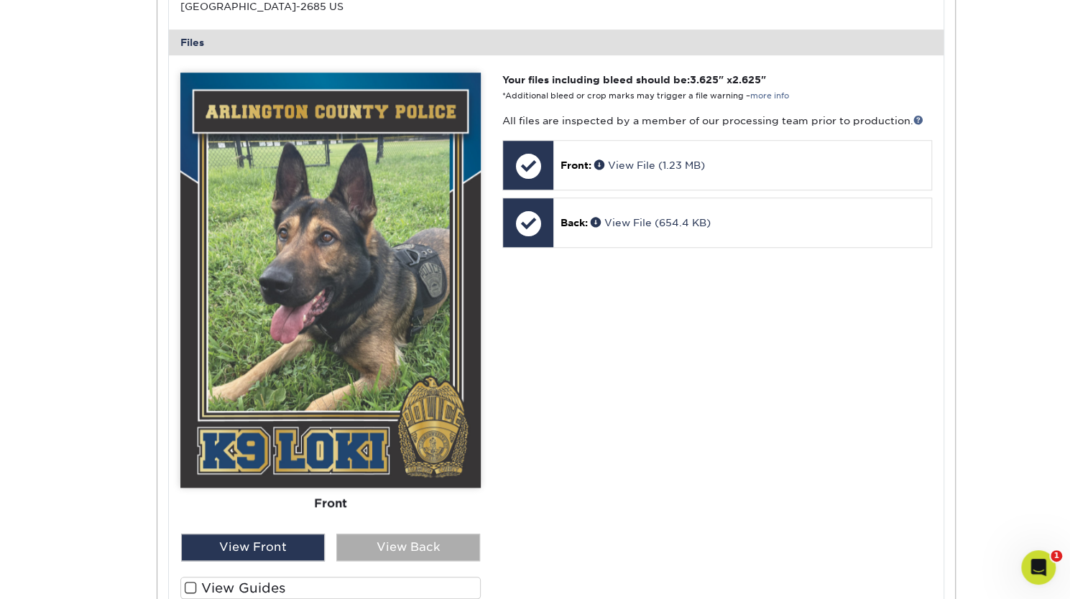  What do you see at coordinates (704, 80) in the screenshot?
I see `span: 3.625` at bounding box center [704, 80].